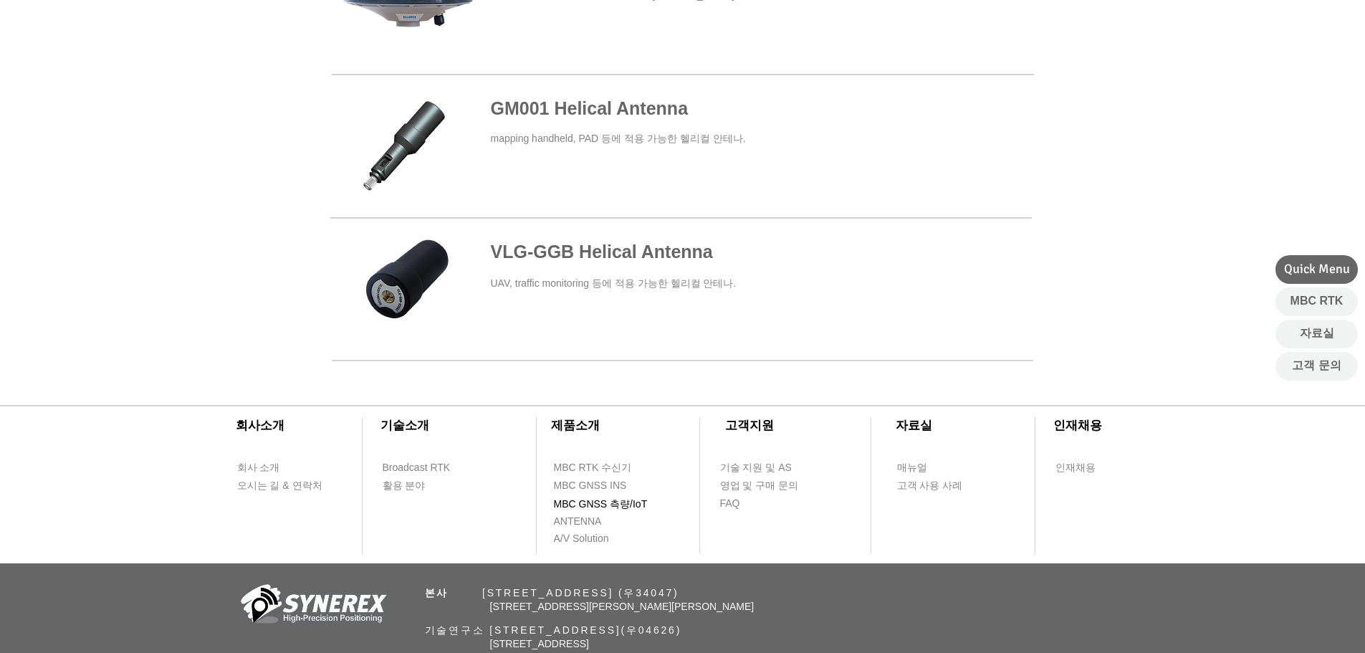  What do you see at coordinates (749, 425) in the screenshot?
I see `span: ​고객지원` at bounding box center [749, 425].